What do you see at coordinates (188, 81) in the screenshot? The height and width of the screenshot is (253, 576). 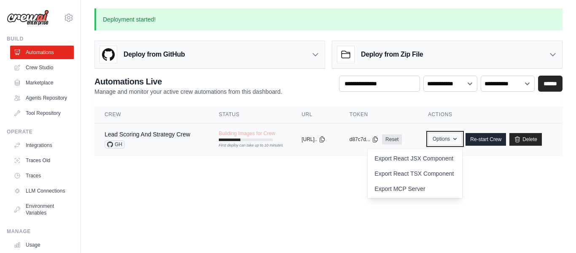 I see `h2: Automations Live` at bounding box center [188, 81].